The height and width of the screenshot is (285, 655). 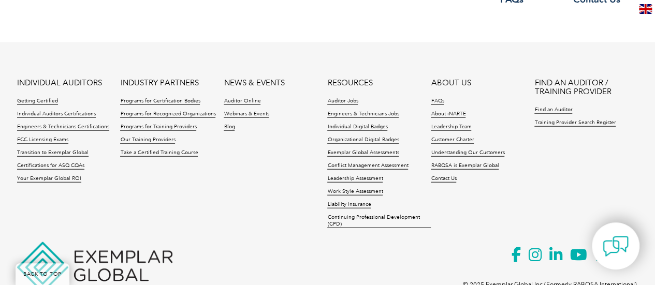 I want to click on a: FAQs, so click(x=437, y=101).